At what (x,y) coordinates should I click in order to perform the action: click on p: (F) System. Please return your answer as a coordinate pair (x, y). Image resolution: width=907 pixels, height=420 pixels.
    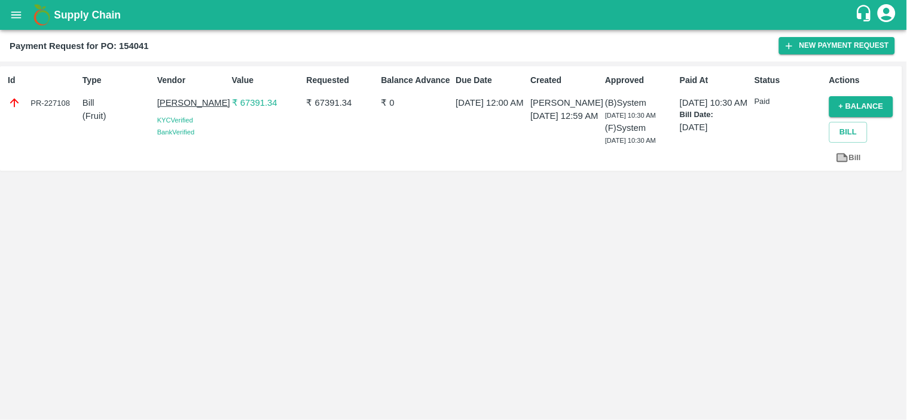
    Looking at the image, I should click on (640, 128).